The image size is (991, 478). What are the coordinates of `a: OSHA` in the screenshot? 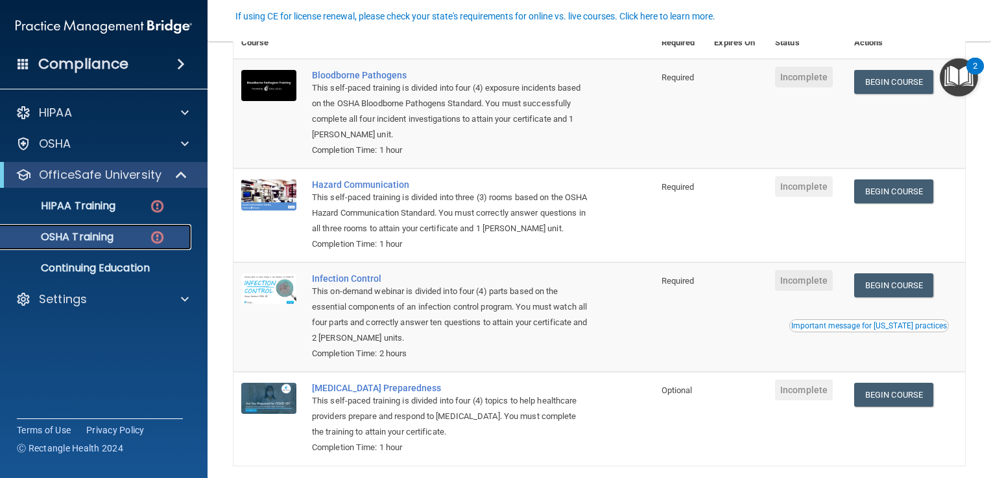 It's located at (102, 144).